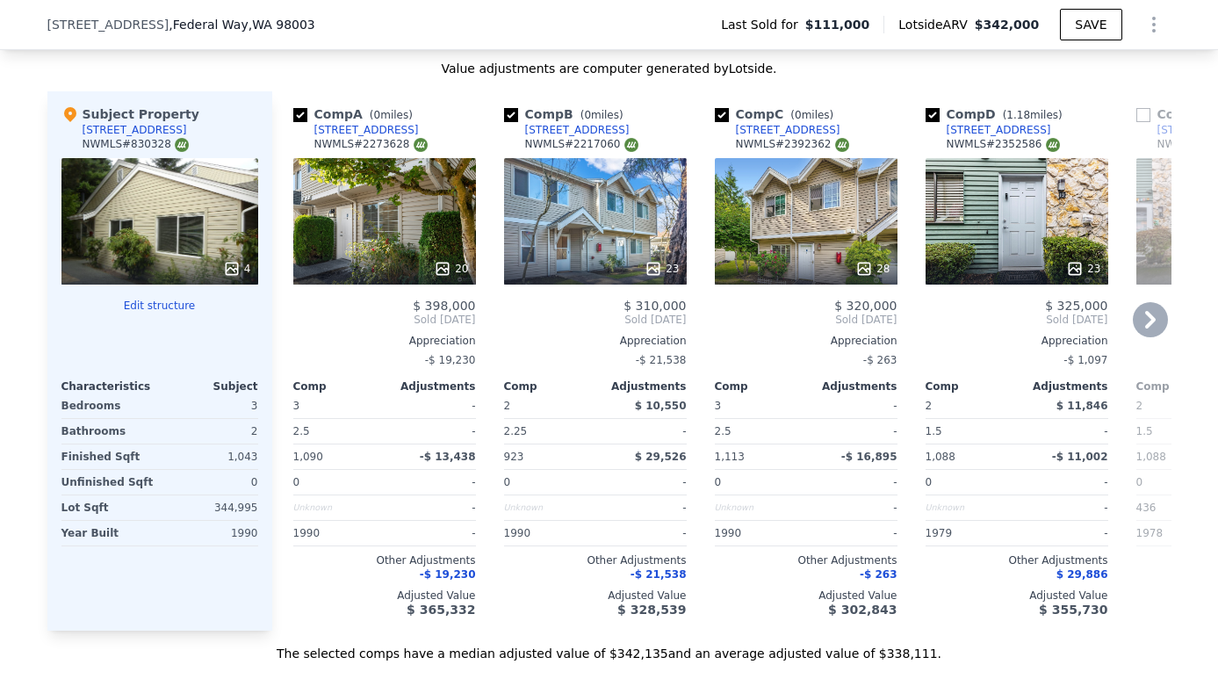 This screenshot has width=1218, height=679. I want to click on div: 1.5, so click(970, 431).